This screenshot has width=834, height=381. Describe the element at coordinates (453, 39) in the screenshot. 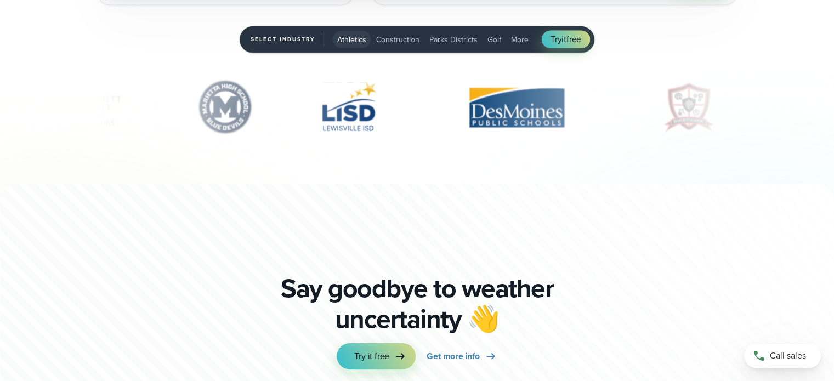

I see `button: Parks Districts` at that location.